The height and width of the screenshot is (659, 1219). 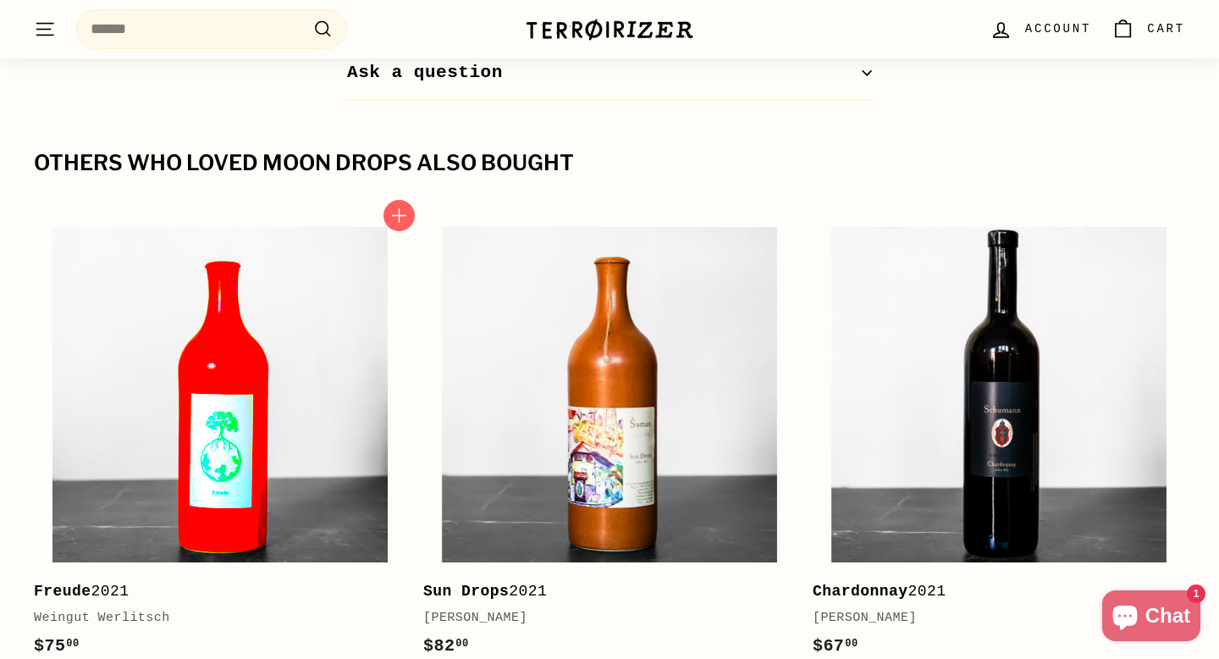 What do you see at coordinates (446, 645) in the screenshot?
I see `span: $82` at bounding box center [446, 645].